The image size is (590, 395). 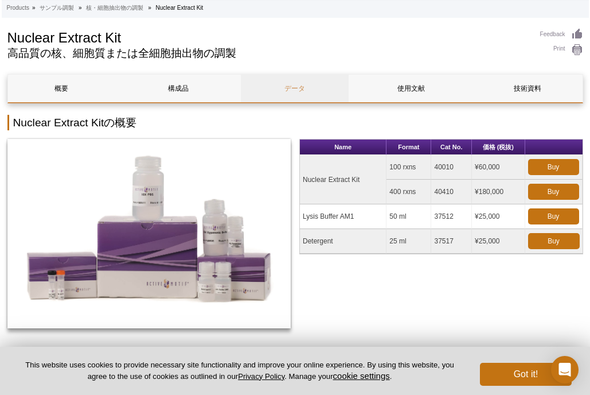 What do you see at coordinates (57, 8) in the screenshot?
I see `a: サンプル調製` at bounding box center [57, 8].